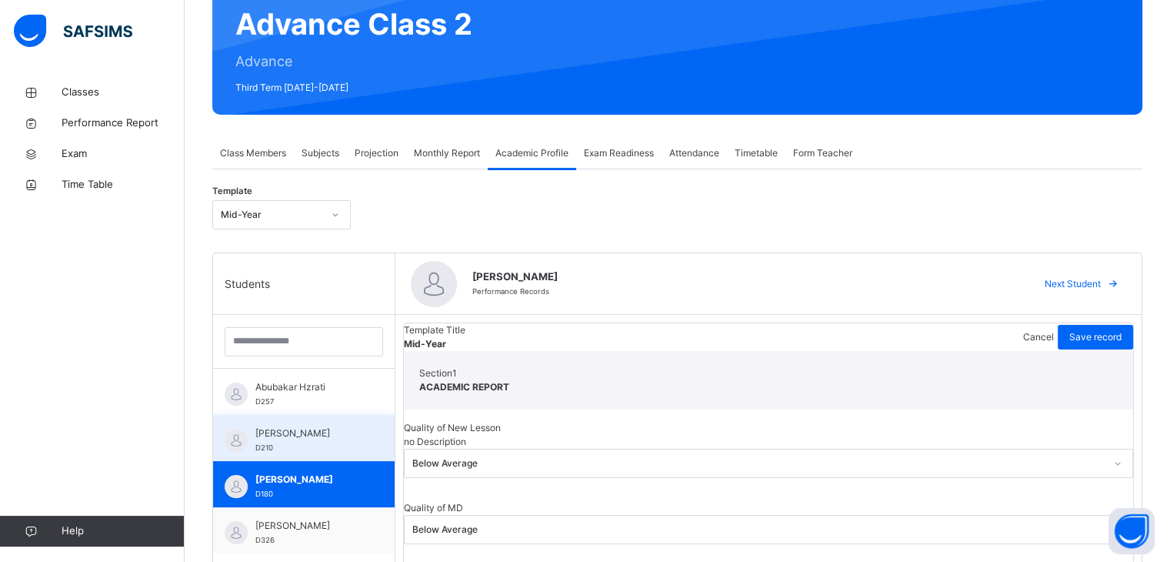 This screenshot has width=1170, height=562. I want to click on span: Save record, so click(1096, 337).